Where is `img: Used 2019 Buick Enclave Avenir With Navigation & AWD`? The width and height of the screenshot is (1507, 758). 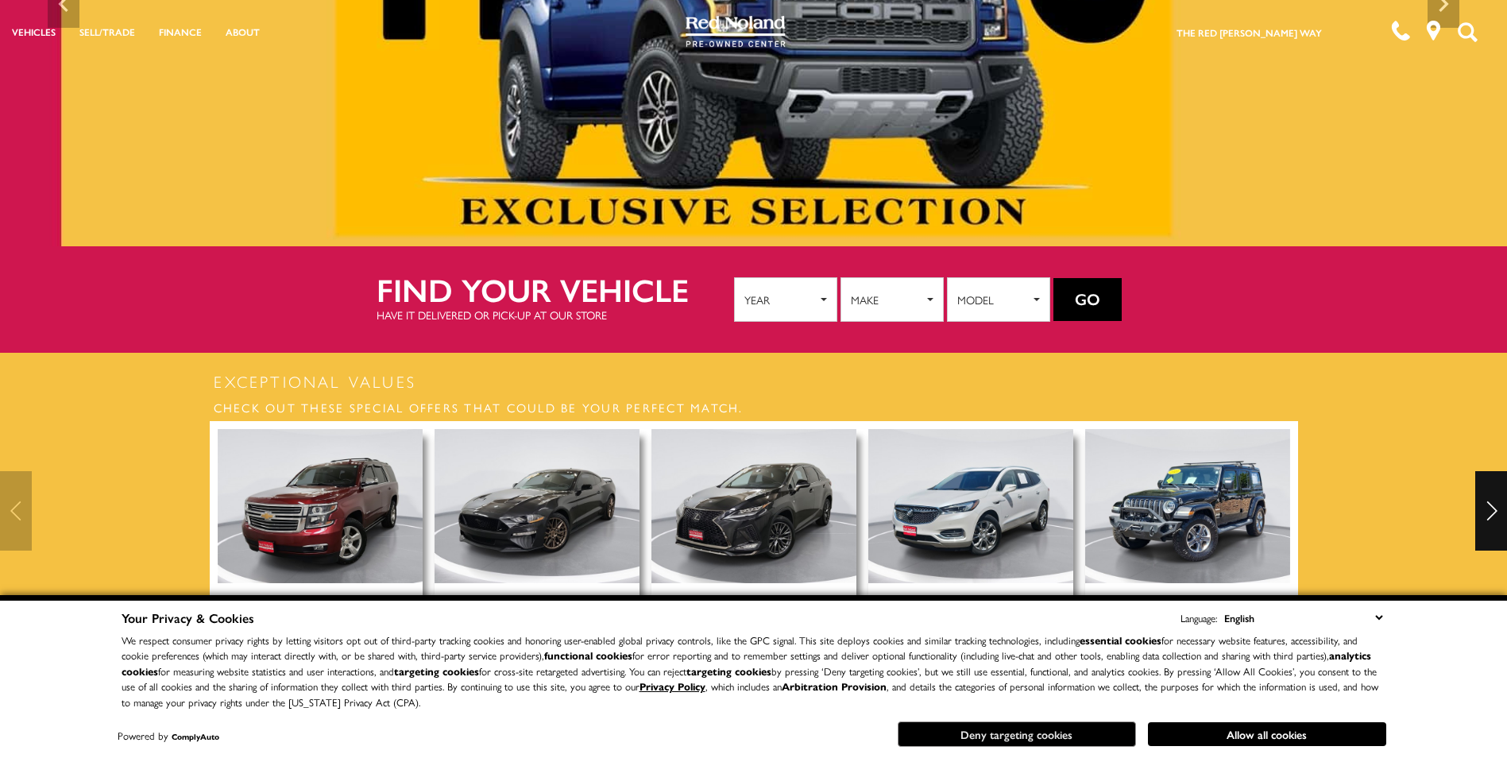 img: Used 2019 Buick Enclave Avenir With Navigation & AWD is located at coordinates (971, 506).